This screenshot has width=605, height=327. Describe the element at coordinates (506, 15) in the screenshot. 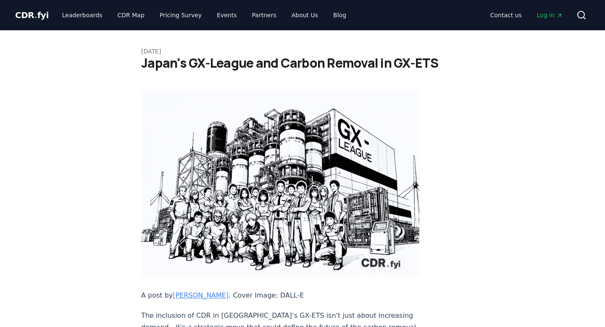

I see `a: Contact us` at that location.